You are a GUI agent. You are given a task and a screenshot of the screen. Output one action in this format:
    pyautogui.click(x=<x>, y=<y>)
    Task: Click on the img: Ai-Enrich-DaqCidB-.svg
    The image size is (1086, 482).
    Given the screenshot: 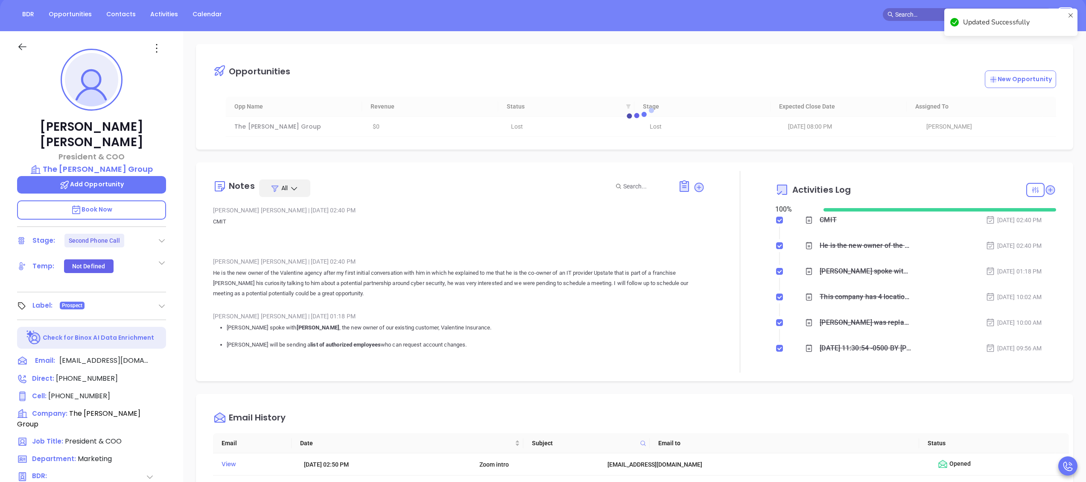 What is the action you would take?
    pyautogui.click(x=34, y=337)
    